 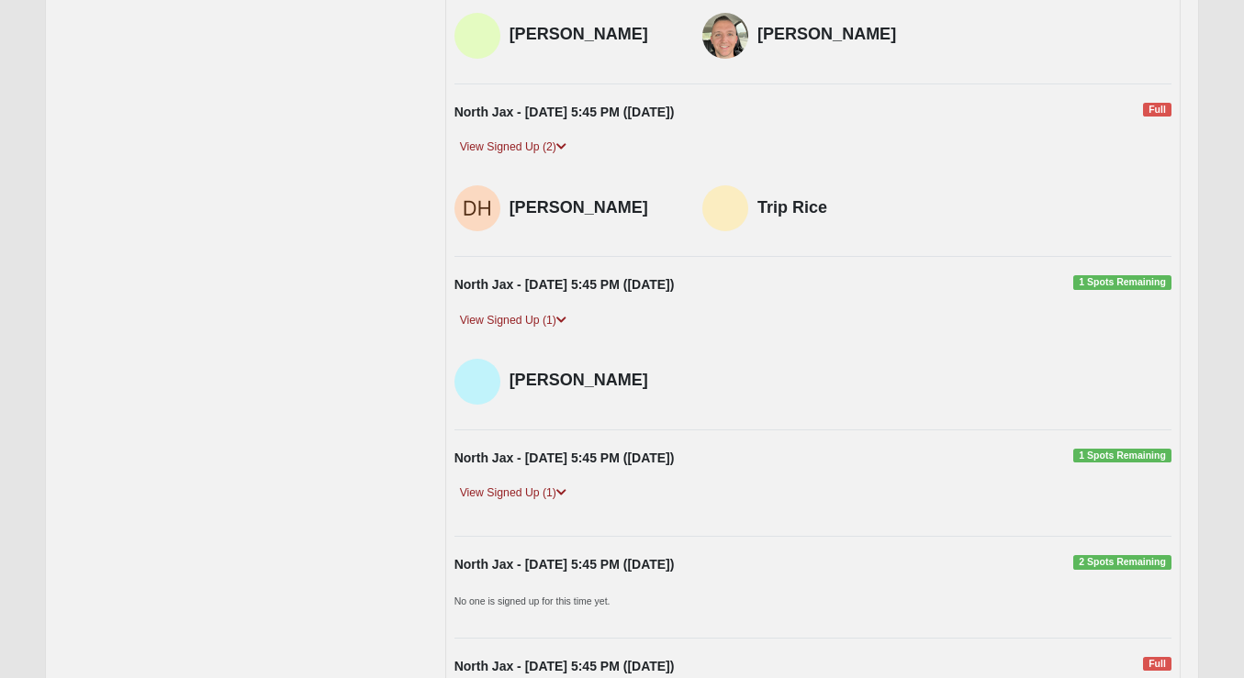 What do you see at coordinates (477, 208) in the screenshot?
I see `img: Demetri Hooker` at bounding box center [477, 208].